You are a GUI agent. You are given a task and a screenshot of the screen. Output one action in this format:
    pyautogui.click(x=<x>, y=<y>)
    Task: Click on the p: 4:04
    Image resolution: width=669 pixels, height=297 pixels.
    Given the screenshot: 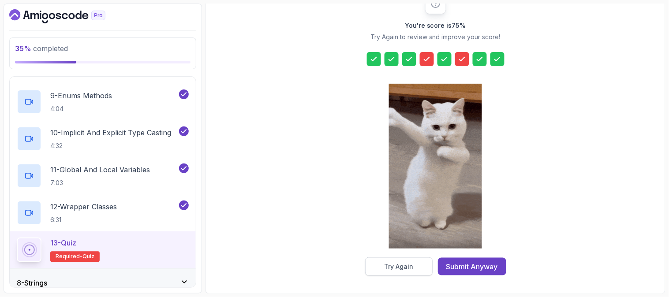 What is the action you would take?
    pyautogui.click(x=81, y=109)
    